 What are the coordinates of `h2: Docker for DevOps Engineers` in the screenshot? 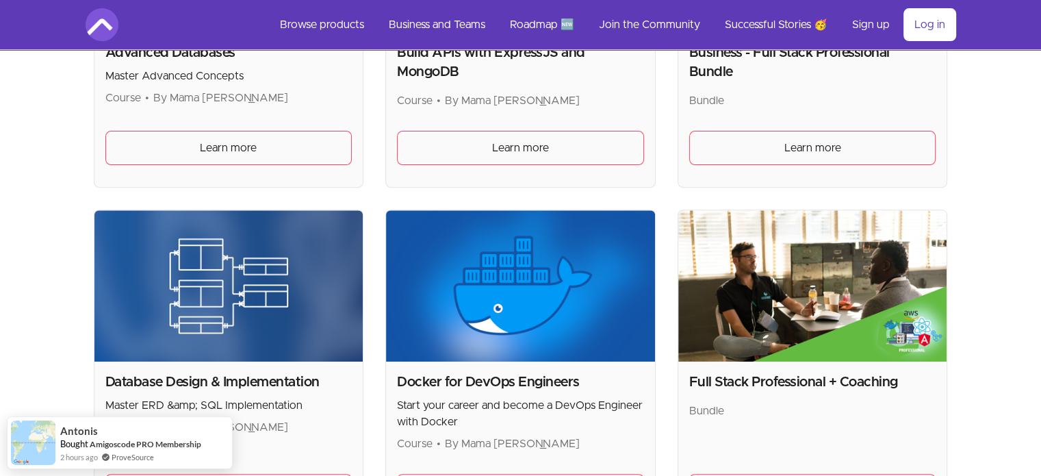 It's located at (520, 382).